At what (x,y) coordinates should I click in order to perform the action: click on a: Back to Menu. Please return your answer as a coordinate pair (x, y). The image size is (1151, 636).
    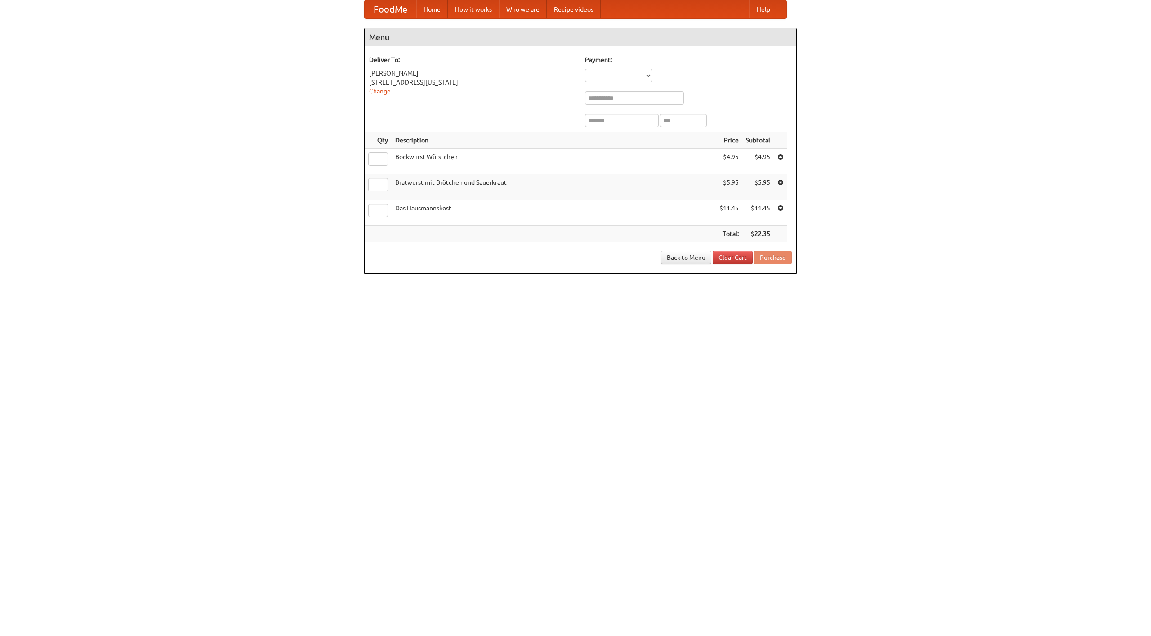
    Looking at the image, I should click on (686, 258).